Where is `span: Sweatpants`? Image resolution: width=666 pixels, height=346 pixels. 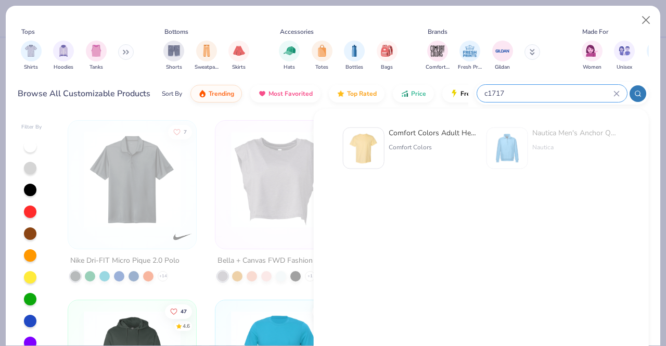
span: Sweatpants is located at coordinates (207, 67).